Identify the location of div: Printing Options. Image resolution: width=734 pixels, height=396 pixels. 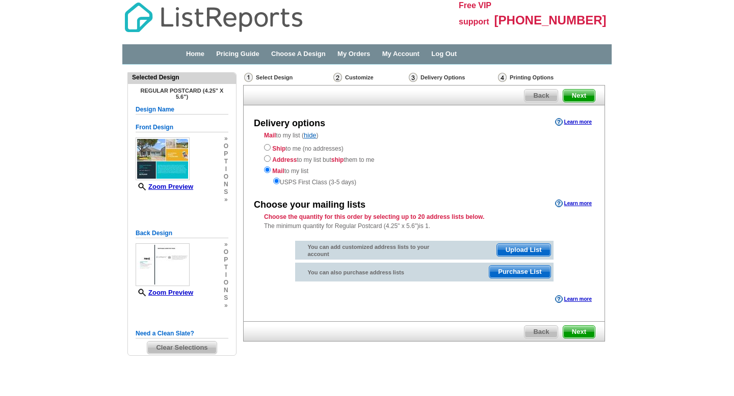
(542, 77).